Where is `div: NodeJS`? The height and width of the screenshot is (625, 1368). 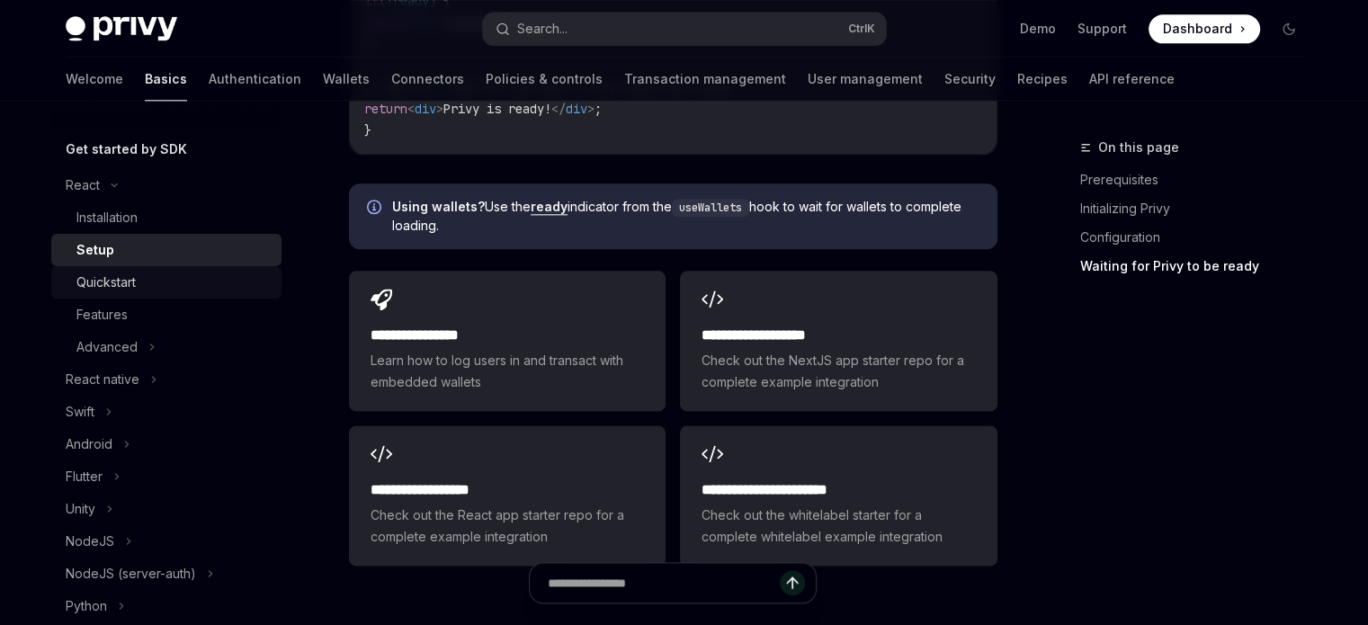
div: NodeJS is located at coordinates (90, 541).